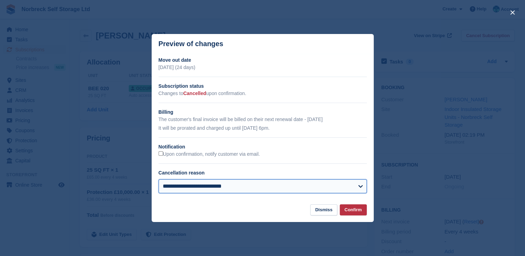  Describe the element at coordinates (191, 44) in the screenshot. I see `p: Preview of changes` at that location.